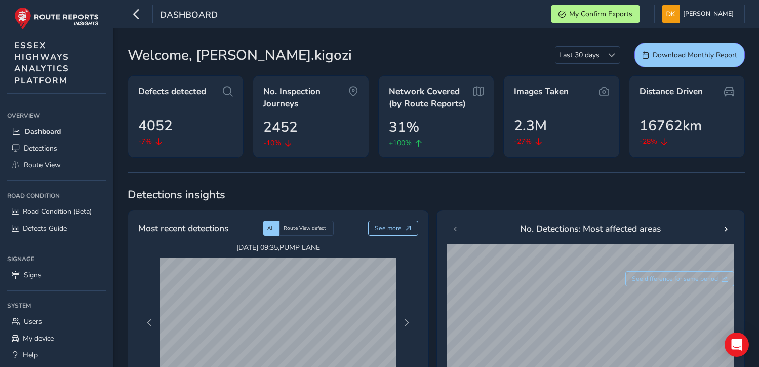 The image size is (759, 367). What do you see at coordinates (695, 55) in the screenshot?
I see `span: Download Monthly Report` at bounding box center [695, 55].